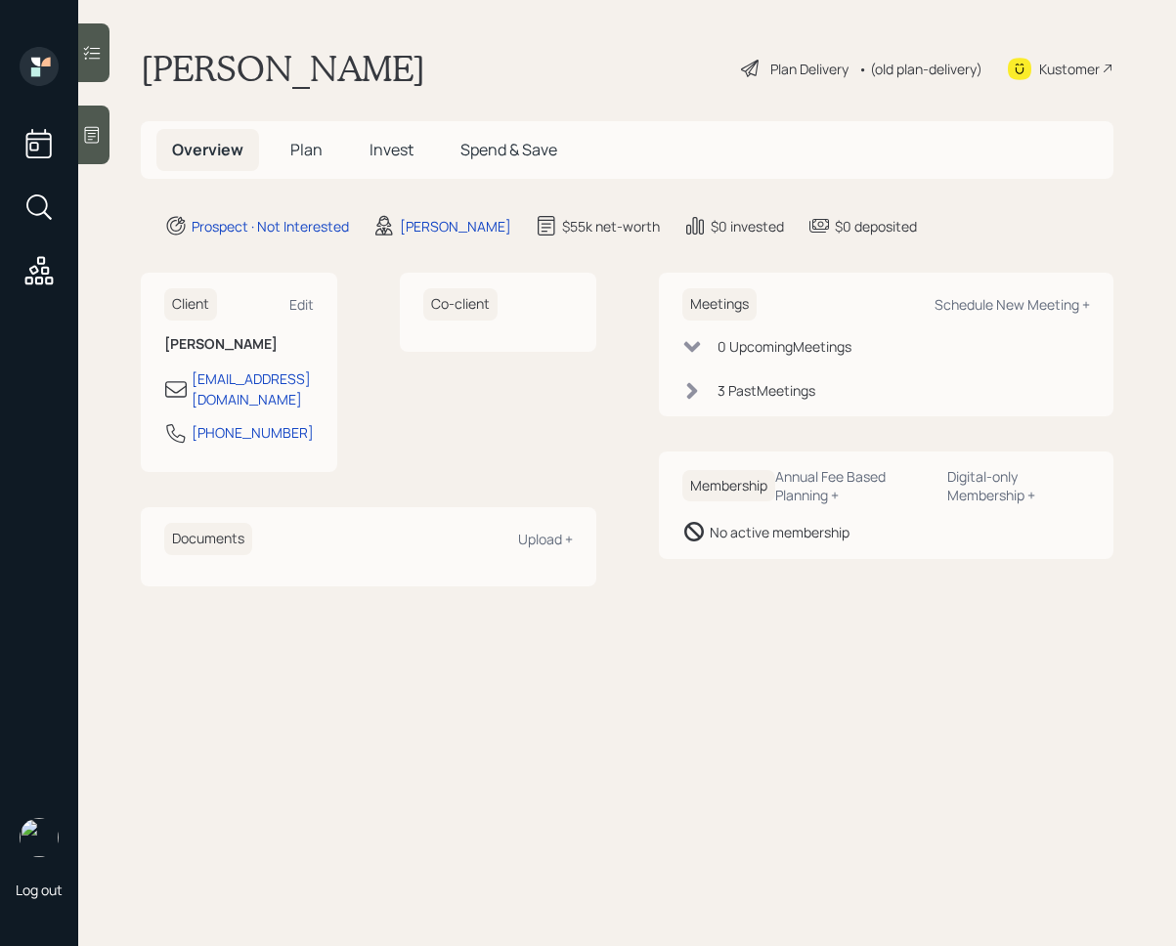 This screenshot has height=946, width=1176. What do you see at coordinates (301, 304) in the screenshot?
I see `div: Edit` at bounding box center [301, 304].